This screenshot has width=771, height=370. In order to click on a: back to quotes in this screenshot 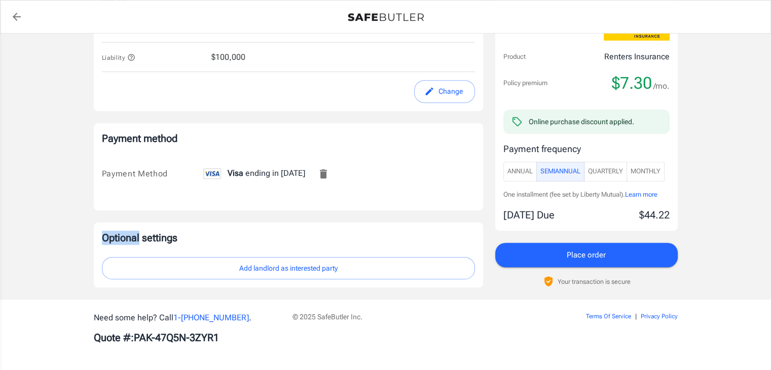, I will do `click(17, 17)`.